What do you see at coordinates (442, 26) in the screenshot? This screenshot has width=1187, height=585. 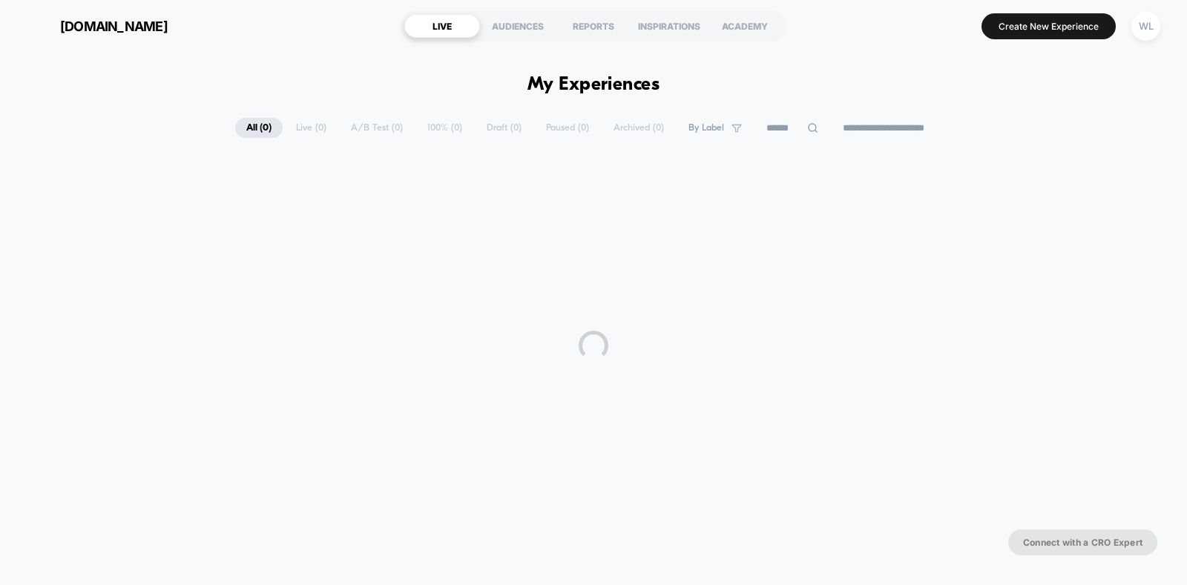 I see `div: LIVE` at bounding box center [442, 26].